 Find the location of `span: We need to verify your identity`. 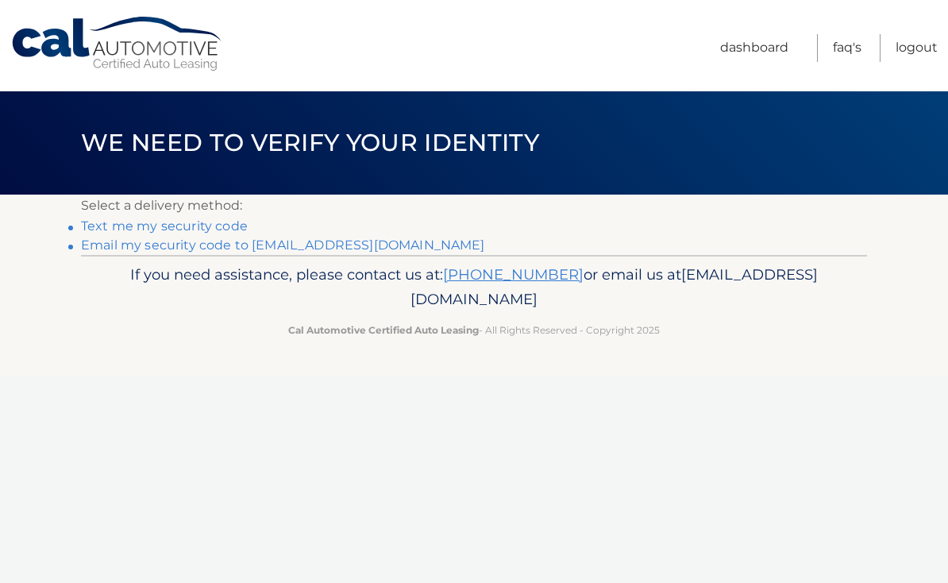

span: We need to verify your identity is located at coordinates (310, 142).